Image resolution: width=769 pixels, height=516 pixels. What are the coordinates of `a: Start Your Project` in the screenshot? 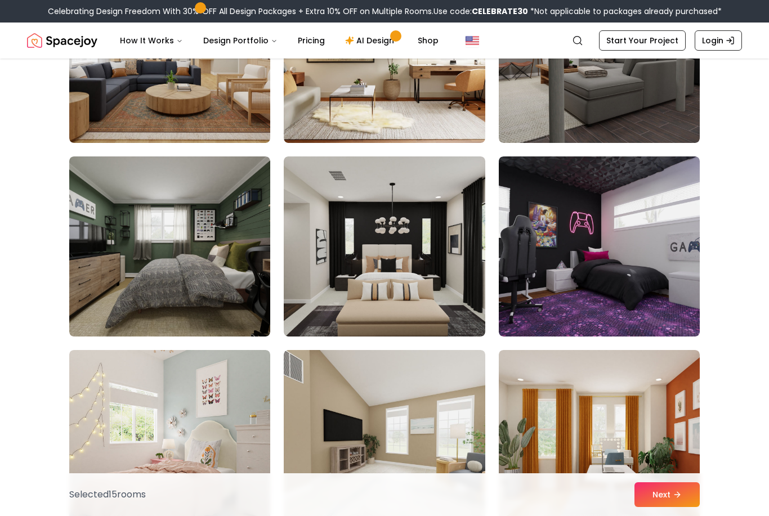 It's located at (642, 41).